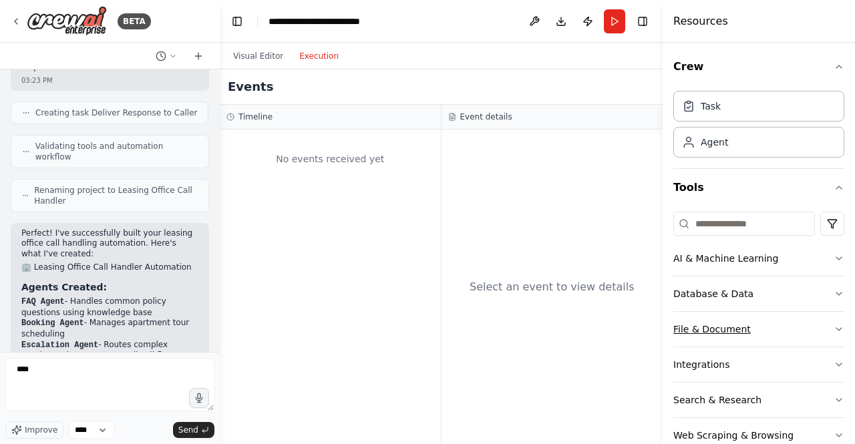  Describe the element at coordinates (714, 142) in the screenshot. I see `div: Agent` at that location.